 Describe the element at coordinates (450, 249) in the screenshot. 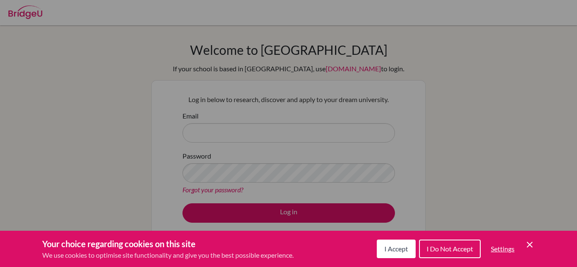

I see `span: I Do Not Accept` at that location.